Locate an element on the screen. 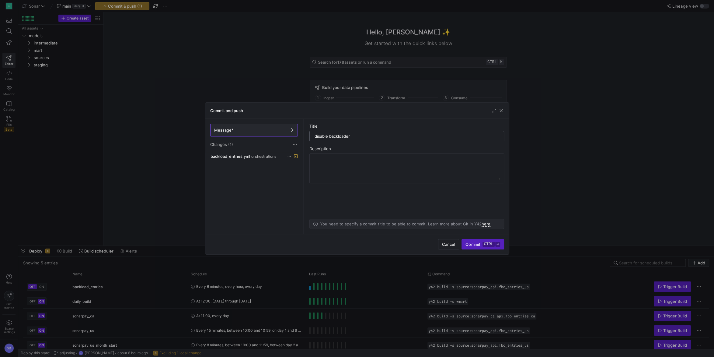 Image resolution: width=714 pixels, height=357 pixels. button: Message* is located at coordinates (254, 130).